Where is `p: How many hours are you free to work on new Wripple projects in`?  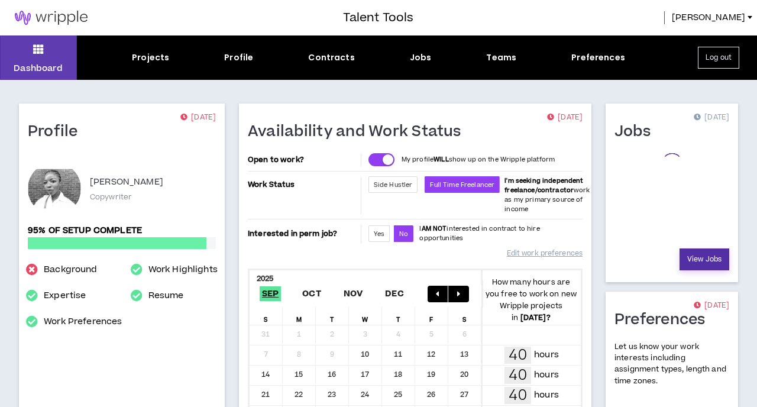
p: How many hours are you free to work on new Wripple projects in is located at coordinates (531, 300).